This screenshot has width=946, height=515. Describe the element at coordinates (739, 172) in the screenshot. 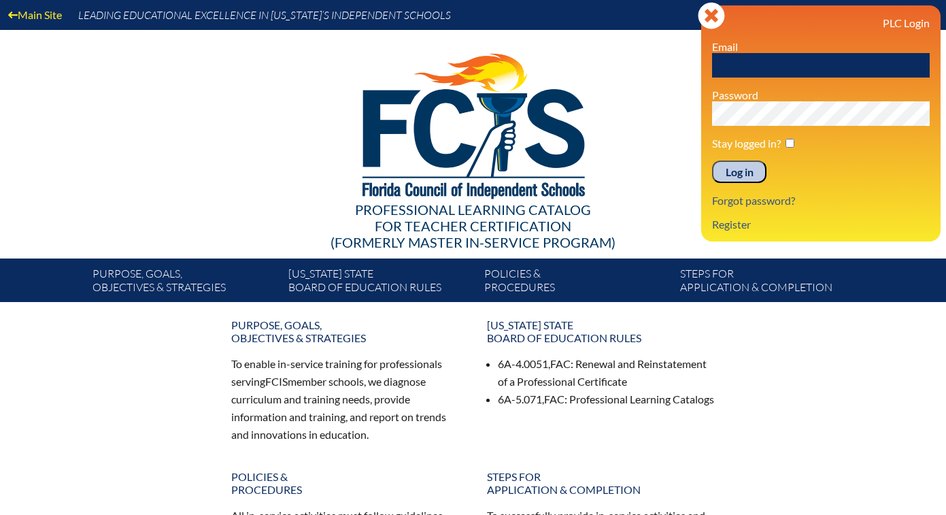

I see `input: Log in` at that location.